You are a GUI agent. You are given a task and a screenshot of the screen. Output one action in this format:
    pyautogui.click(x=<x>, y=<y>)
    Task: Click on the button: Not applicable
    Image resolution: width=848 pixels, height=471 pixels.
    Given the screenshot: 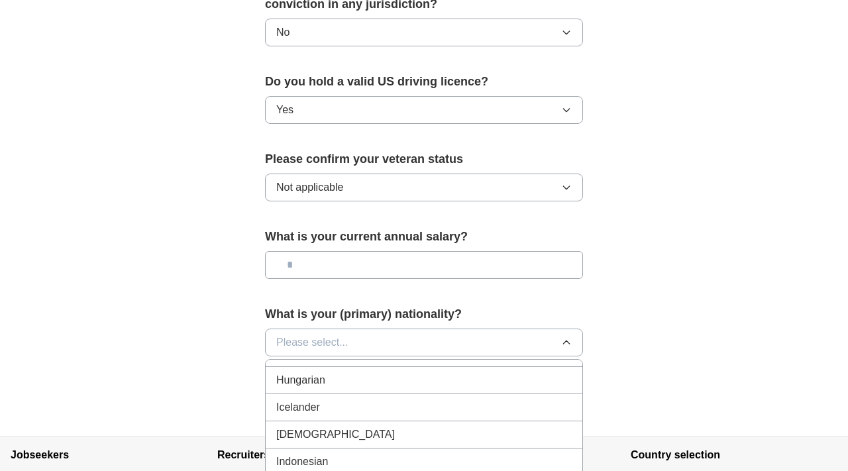 What is the action you would take?
    pyautogui.click(x=424, y=187)
    